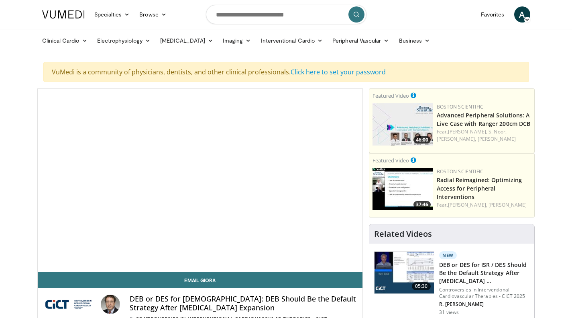 This screenshot has height=318, width=572. What do you see at coordinates (360, 41) in the screenshot?
I see `a: Peripheral Vascular` at bounding box center [360, 41].